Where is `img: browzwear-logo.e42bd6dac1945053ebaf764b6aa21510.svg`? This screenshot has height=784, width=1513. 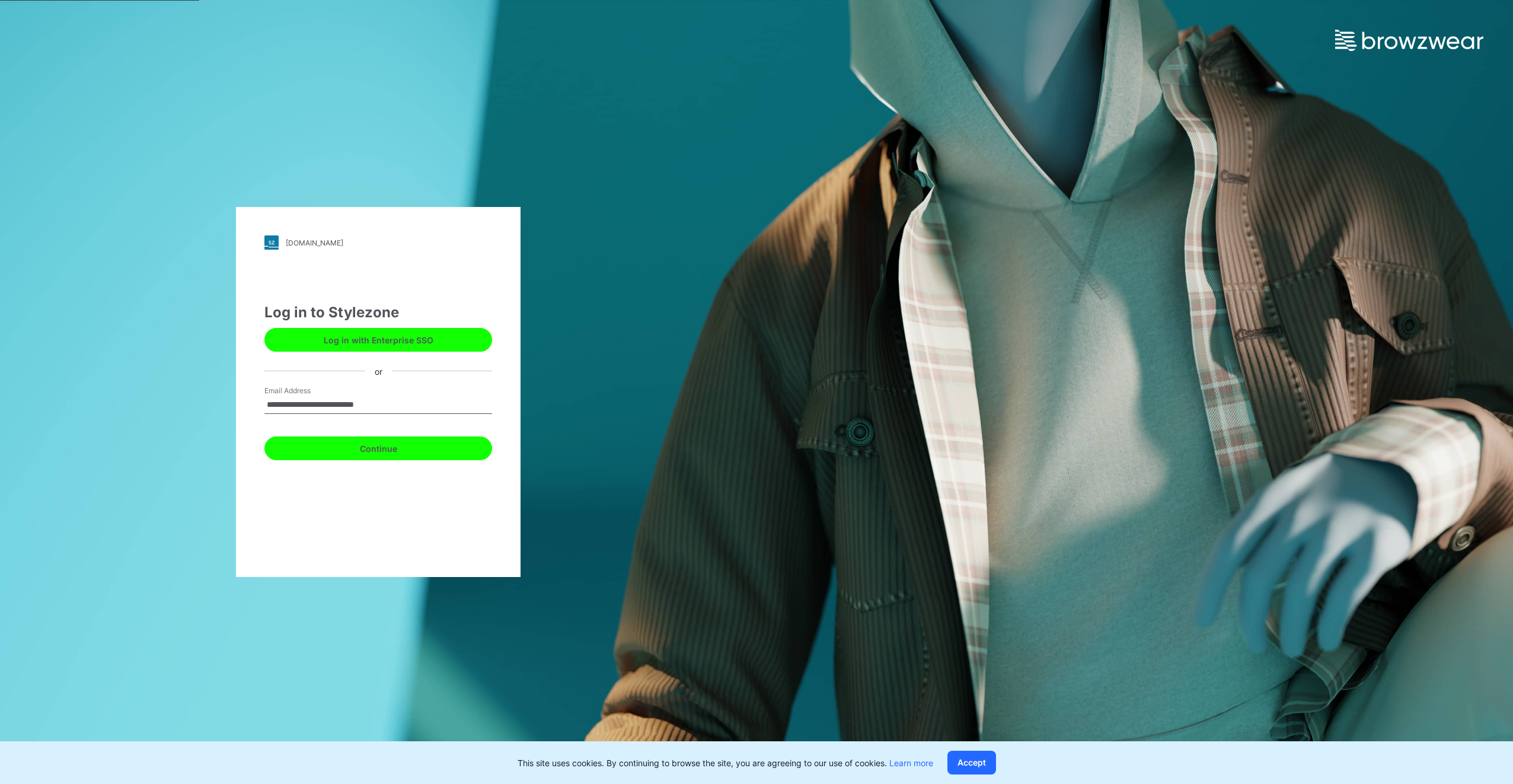 img: browzwear-logo.e42bd6dac1945053ebaf764b6aa21510.svg is located at coordinates (1409, 40).